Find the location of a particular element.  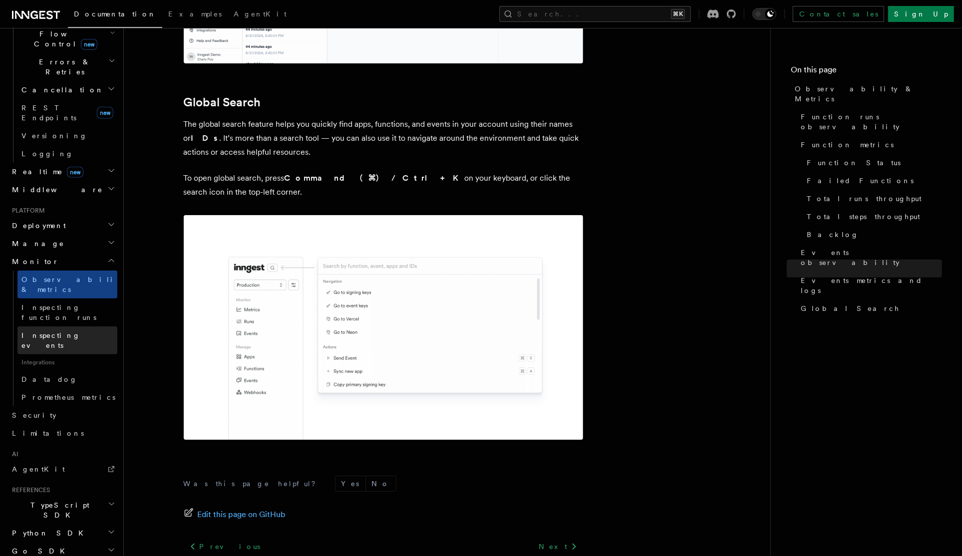

kbd: ⌘K is located at coordinates (678, 14).